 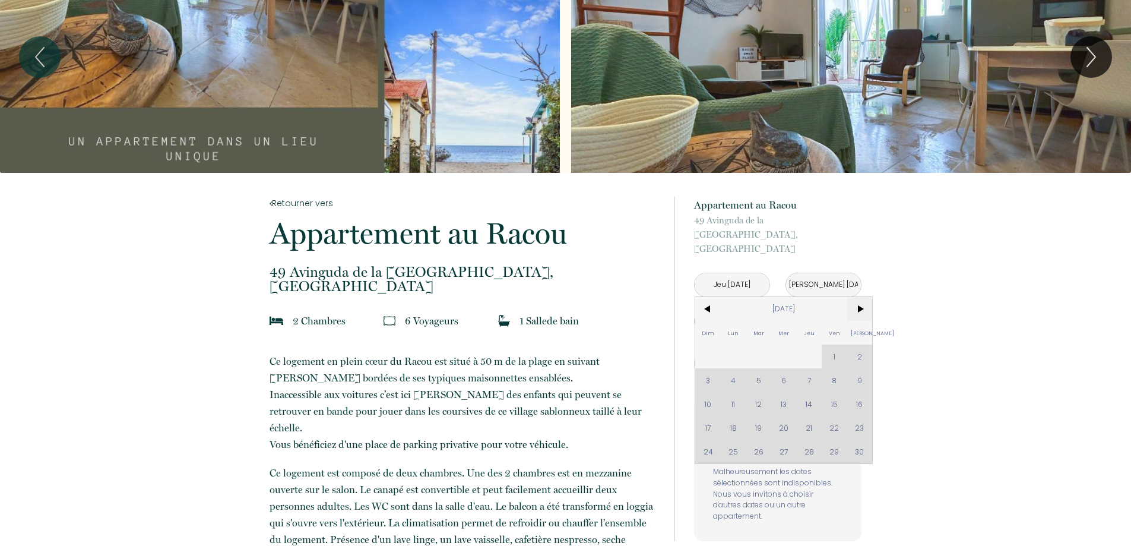 I want to click on button: Previous, so click(x=40, y=57).